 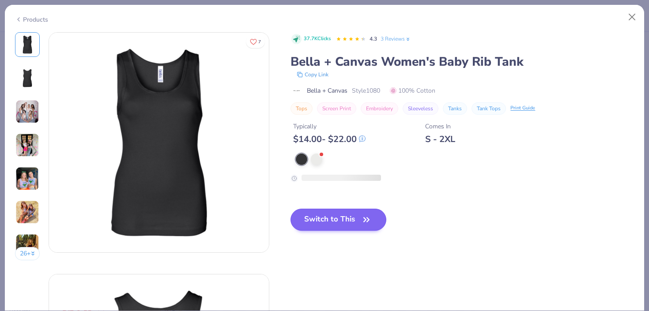 What do you see at coordinates (440, 139) in the screenshot?
I see `div: S - 2XL` at bounding box center [440, 139].